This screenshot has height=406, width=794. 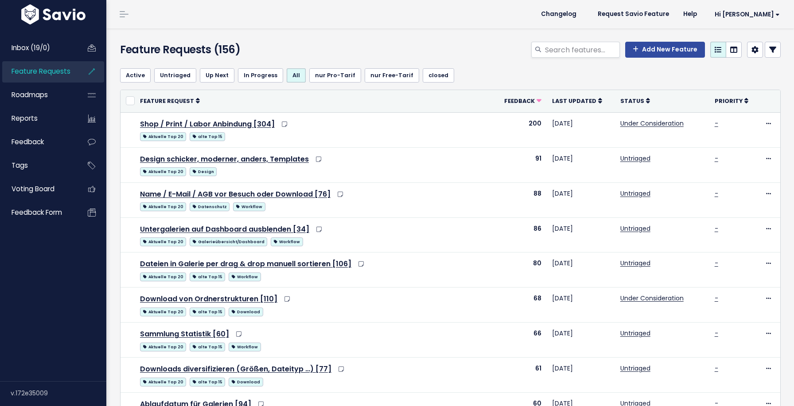 What do you see at coordinates (582, 50) in the screenshot?
I see `input: Search features...` at bounding box center [582, 50].